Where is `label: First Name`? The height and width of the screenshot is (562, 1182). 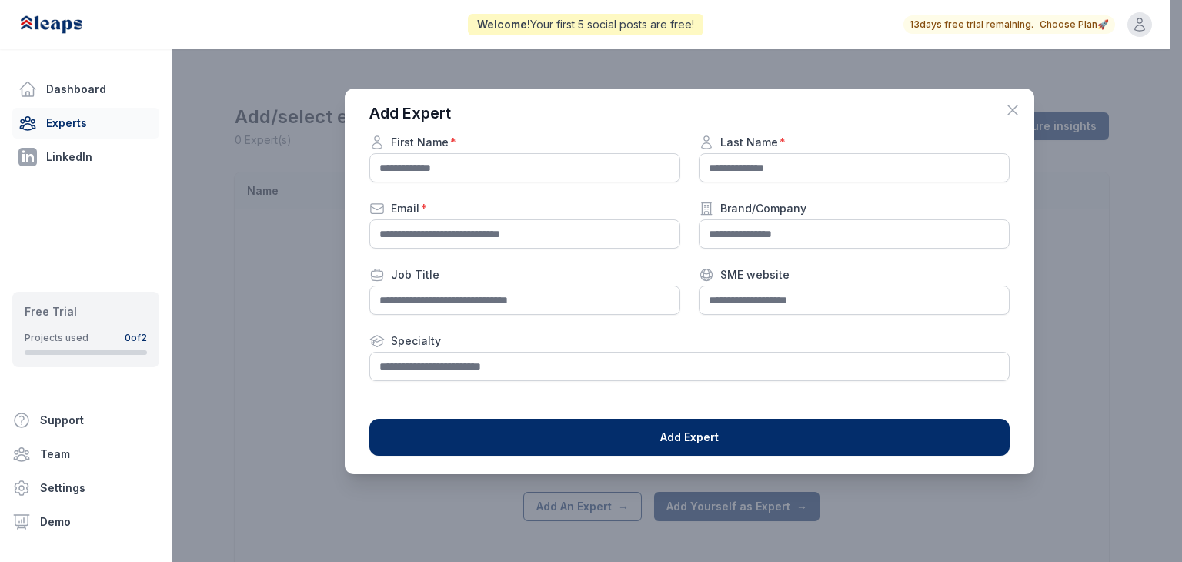 label: First Name is located at coordinates (525, 142).